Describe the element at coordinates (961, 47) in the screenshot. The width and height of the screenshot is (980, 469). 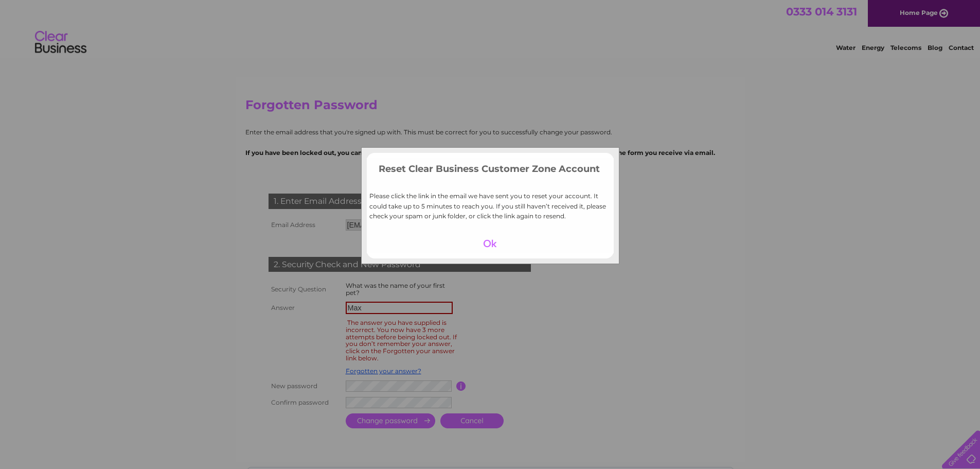
I see `a: Contact` at that location.